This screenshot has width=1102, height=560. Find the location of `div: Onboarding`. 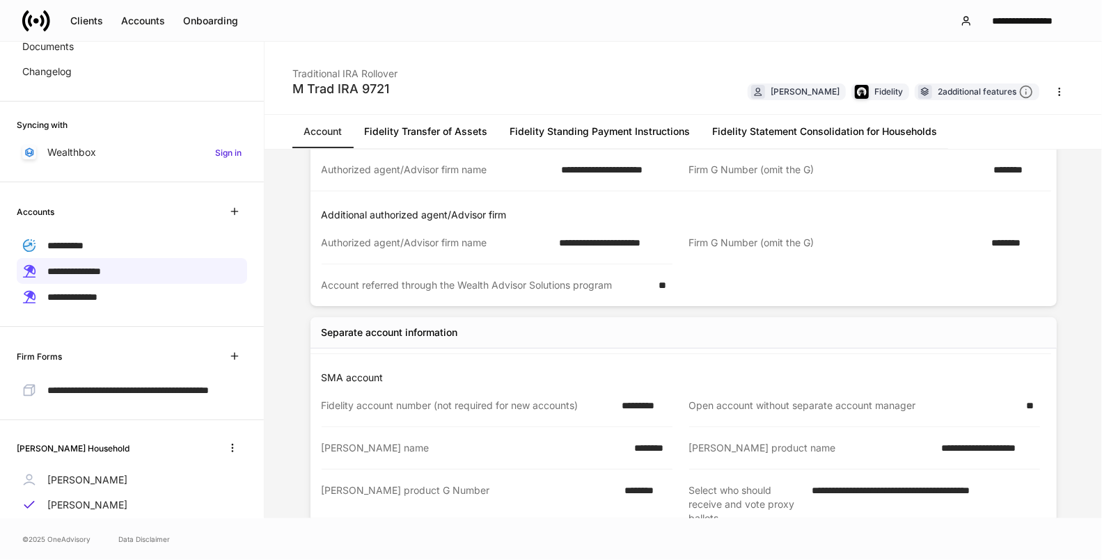

div: Onboarding is located at coordinates (210, 21).